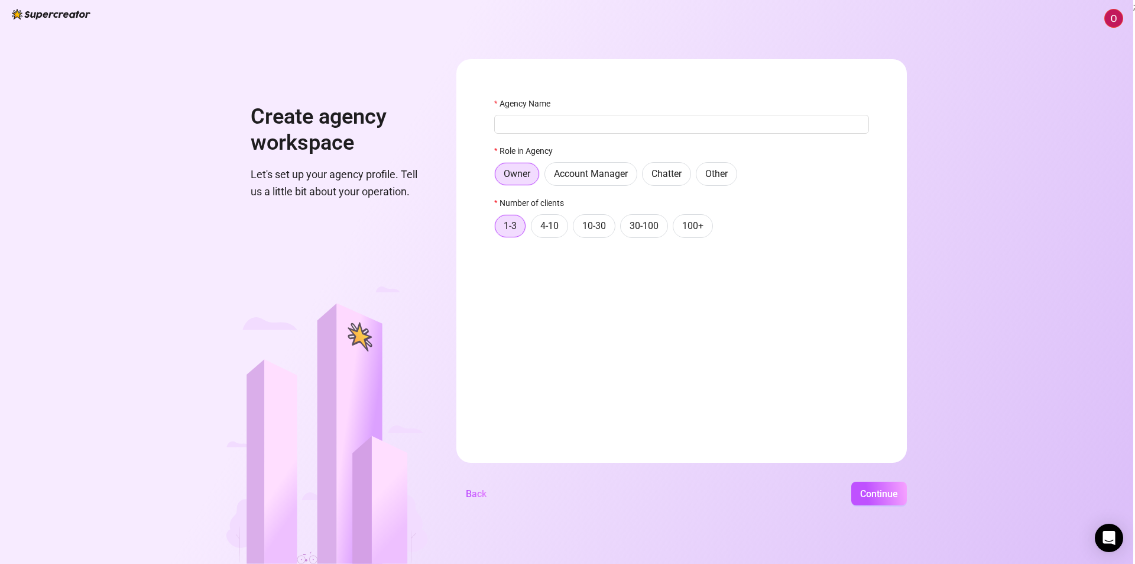 The image size is (1135, 564). I want to click on input: Agency Name, so click(682, 124).